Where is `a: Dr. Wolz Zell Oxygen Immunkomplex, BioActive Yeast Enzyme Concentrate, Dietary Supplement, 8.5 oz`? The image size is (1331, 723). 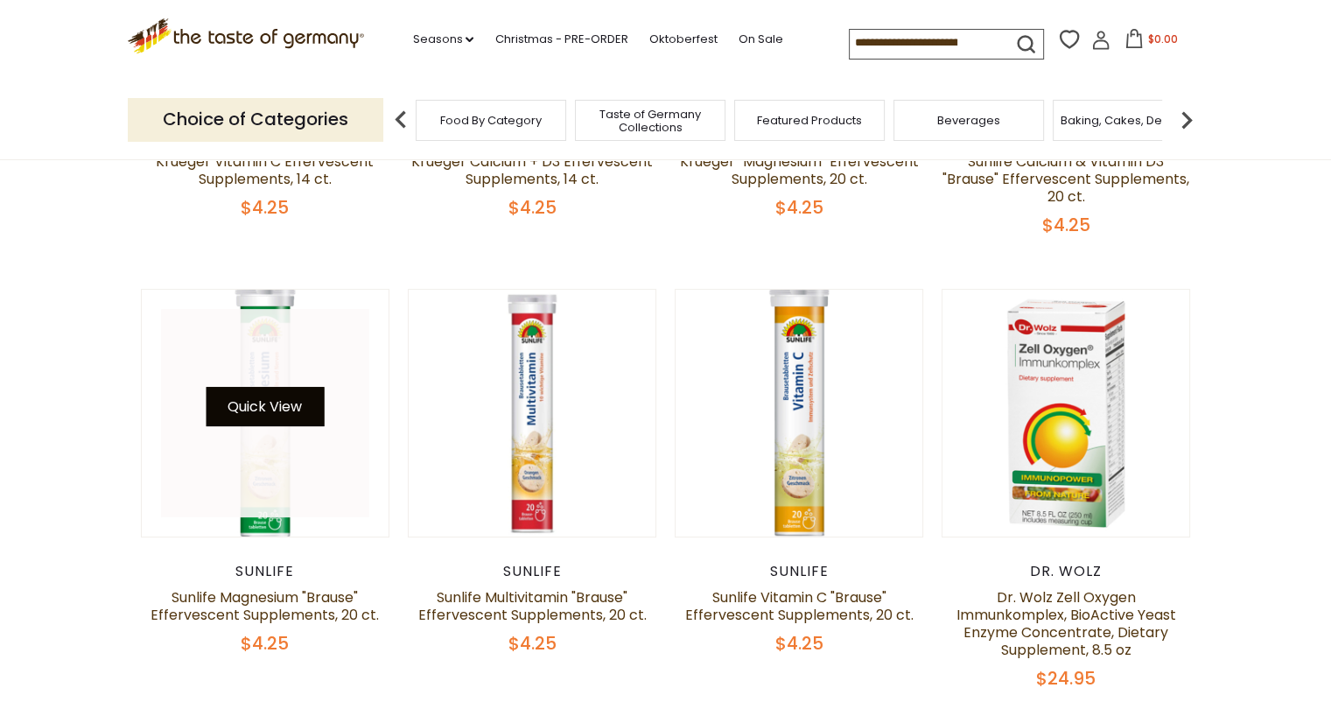 a: Dr. Wolz Zell Oxygen Immunkomplex, BioActive Yeast Enzyme Concentrate, Dietary Supplement, 8.5 oz is located at coordinates (1066, 623).